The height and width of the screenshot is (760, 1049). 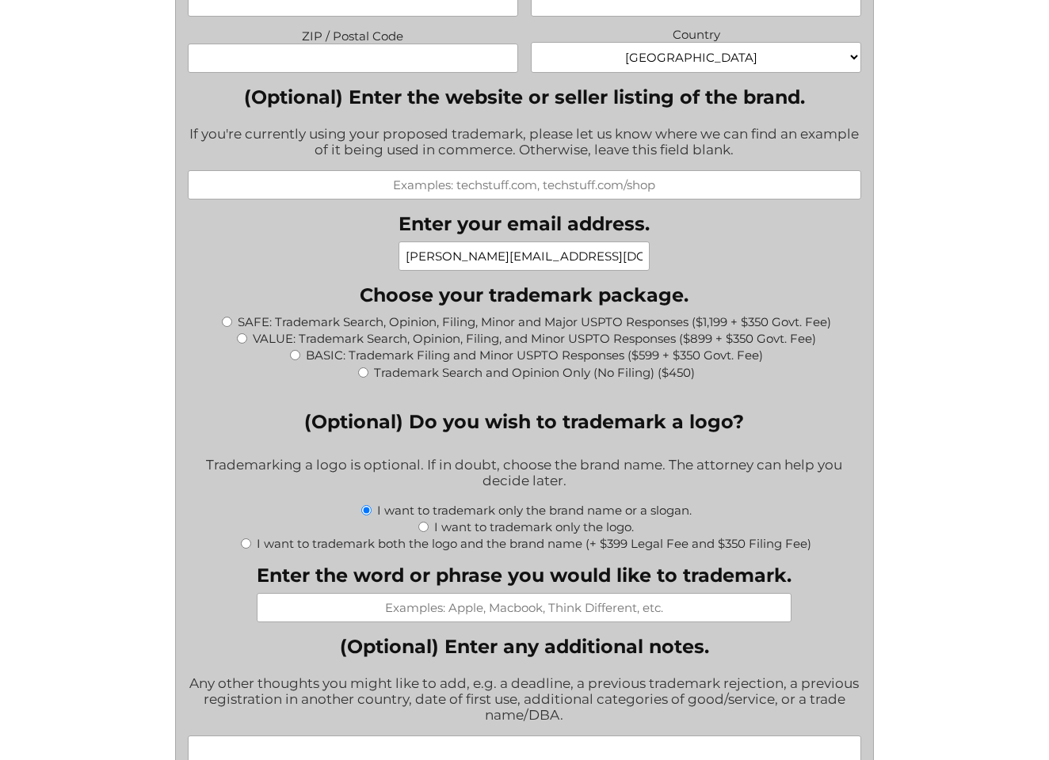 What do you see at coordinates (524, 97) in the screenshot?
I see `label: (Optional) Enter the website or seller listing of the brand.` at bounding box center [524, 97].